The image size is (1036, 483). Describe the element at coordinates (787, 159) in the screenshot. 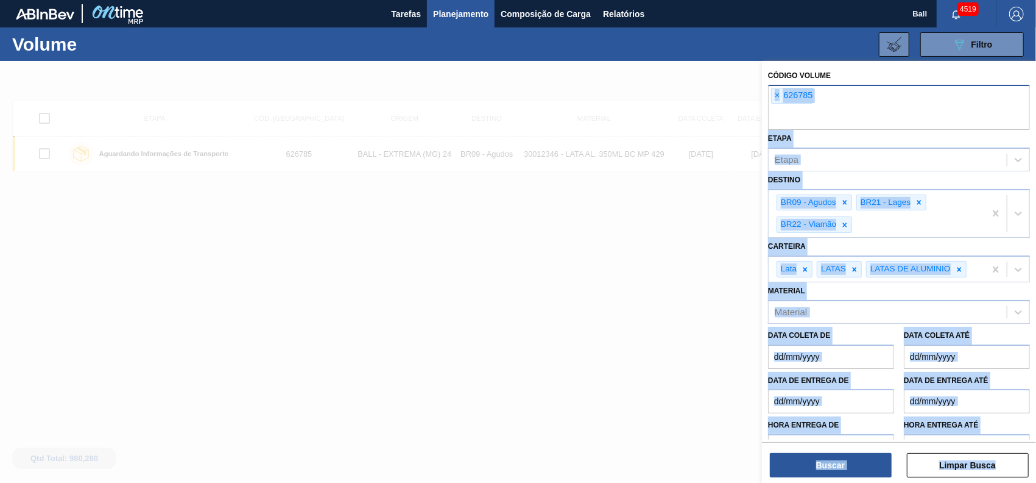

I see `div: Etapa` at that location.